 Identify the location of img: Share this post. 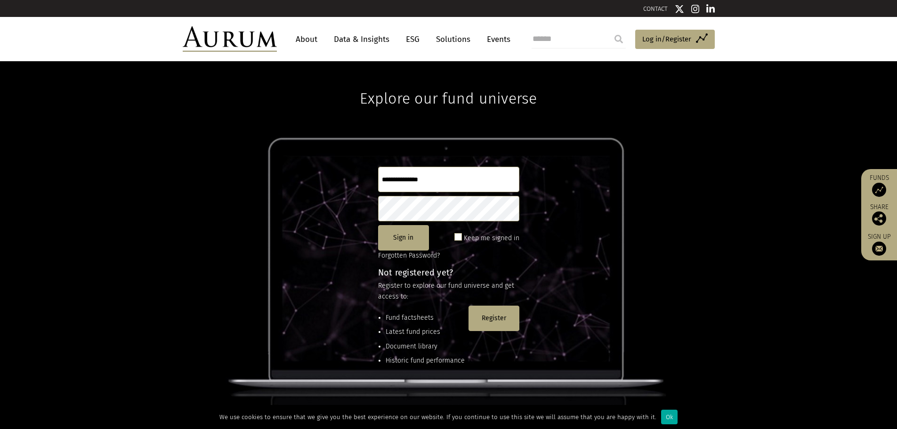
(879, 219).